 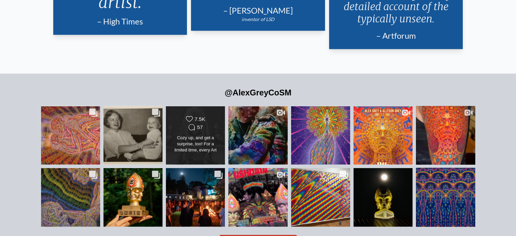 I want to click on a: Autumnal Equinox Celestial Celebration 🗓 September 20, 2025 📍 @chapelofsacr..., so click(x=383, y=135).